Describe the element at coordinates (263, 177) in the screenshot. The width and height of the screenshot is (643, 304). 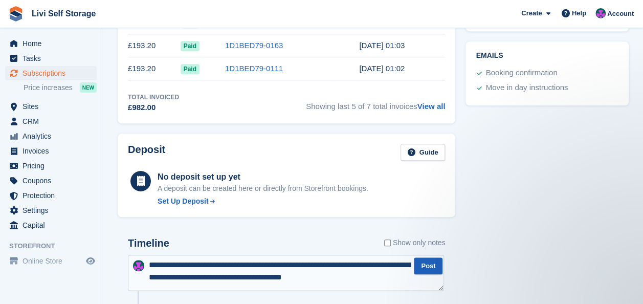
I see `div: No deposit set up yet` at that location.